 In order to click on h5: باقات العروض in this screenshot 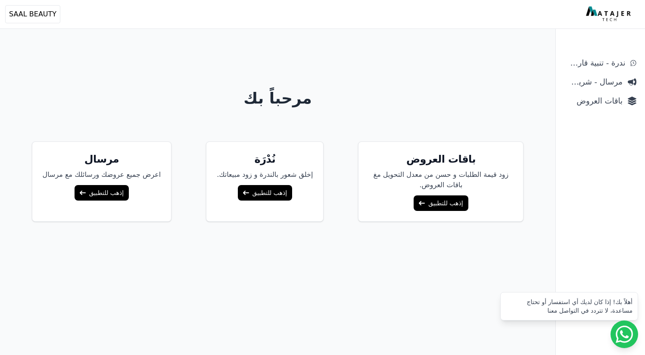, I will do `click(441, 159)`.